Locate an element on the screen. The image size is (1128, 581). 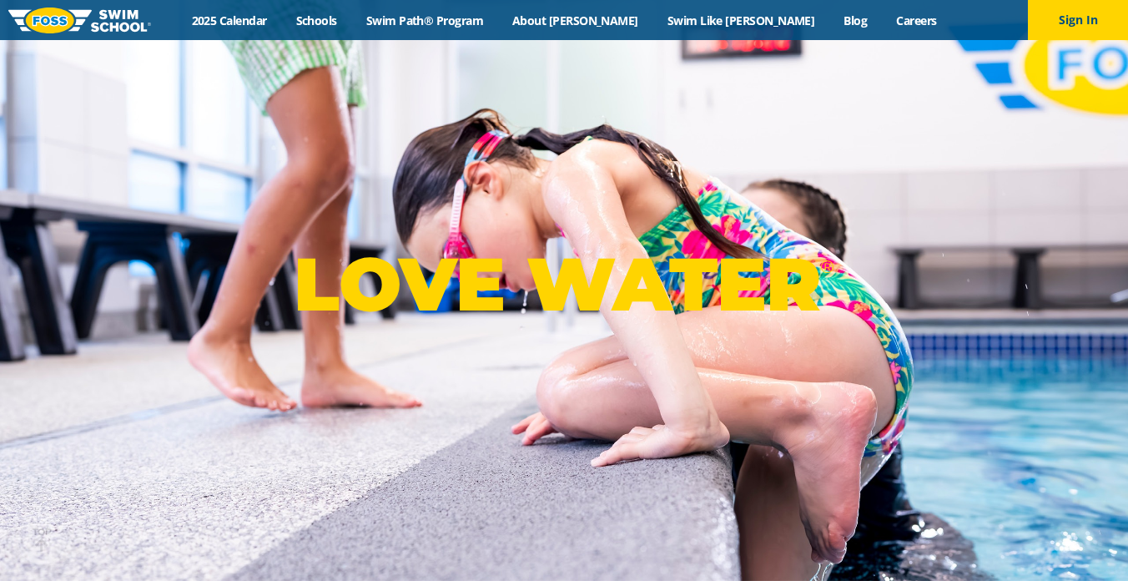
img: FOSS Swim School Logo is located at coordinates (79, 20).